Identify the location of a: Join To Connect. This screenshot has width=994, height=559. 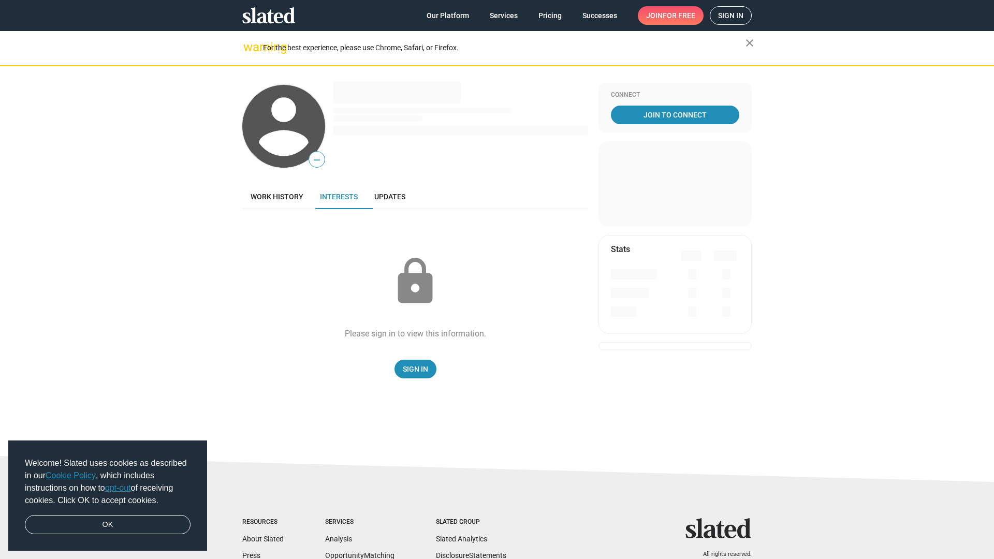
(675, 115).